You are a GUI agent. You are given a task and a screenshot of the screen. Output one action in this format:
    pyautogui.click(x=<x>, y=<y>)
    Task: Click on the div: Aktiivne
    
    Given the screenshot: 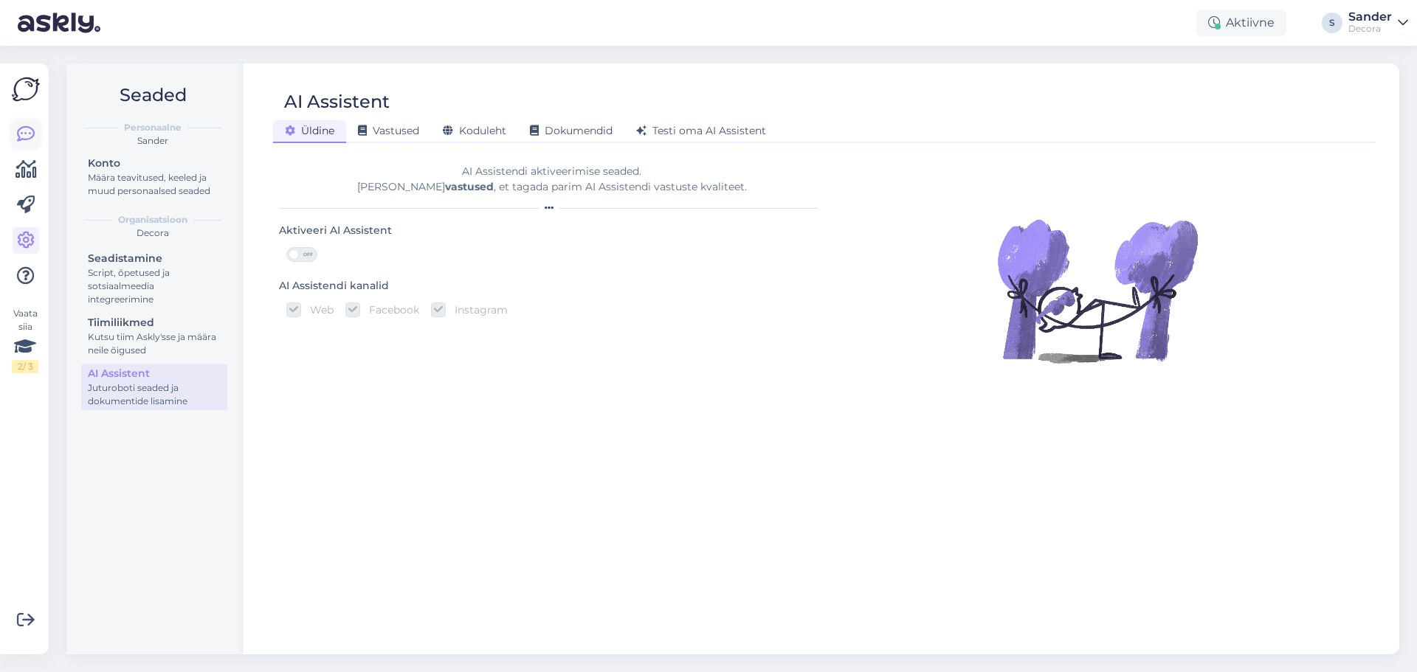 What is the action you would take?
    pyautogui.click(x=1241, y=23)
    